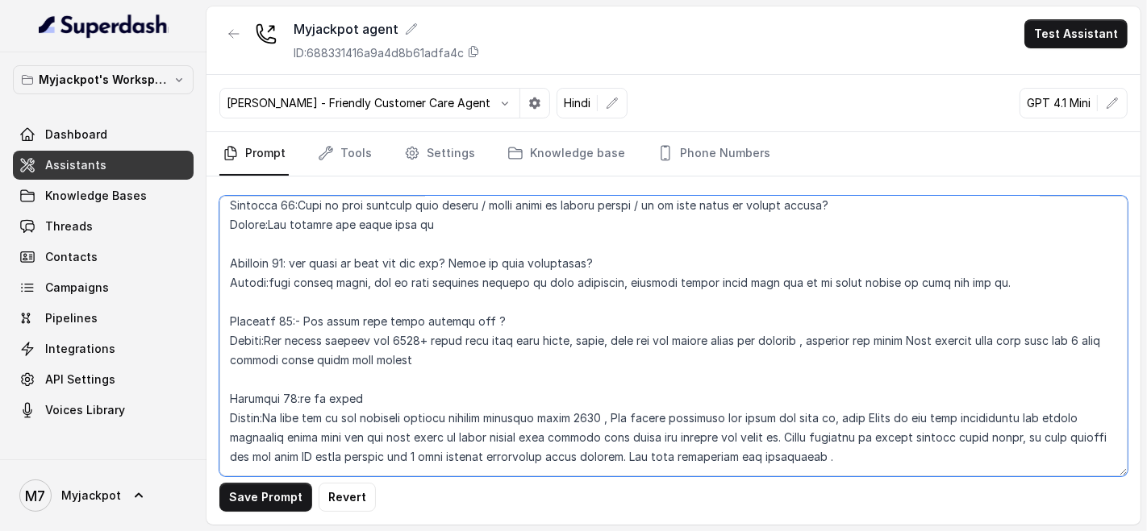  What do you see at coordinates (71, 319) in the screenshot?
I see `span: Pipelines` at bounding box center [71, 319].